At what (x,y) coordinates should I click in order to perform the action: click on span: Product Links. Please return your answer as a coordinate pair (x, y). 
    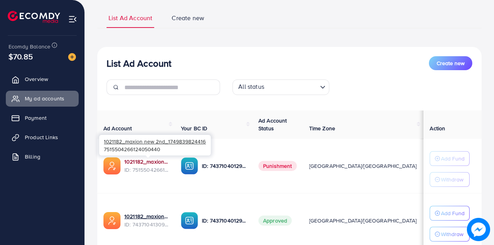
    Looking at the image, I should click on (41, 137).